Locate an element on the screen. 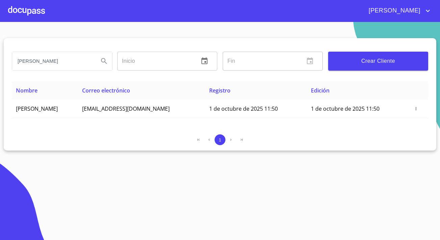 This screenshot has height=240, width=440. span: 1 is located at coordinates (219, 140).